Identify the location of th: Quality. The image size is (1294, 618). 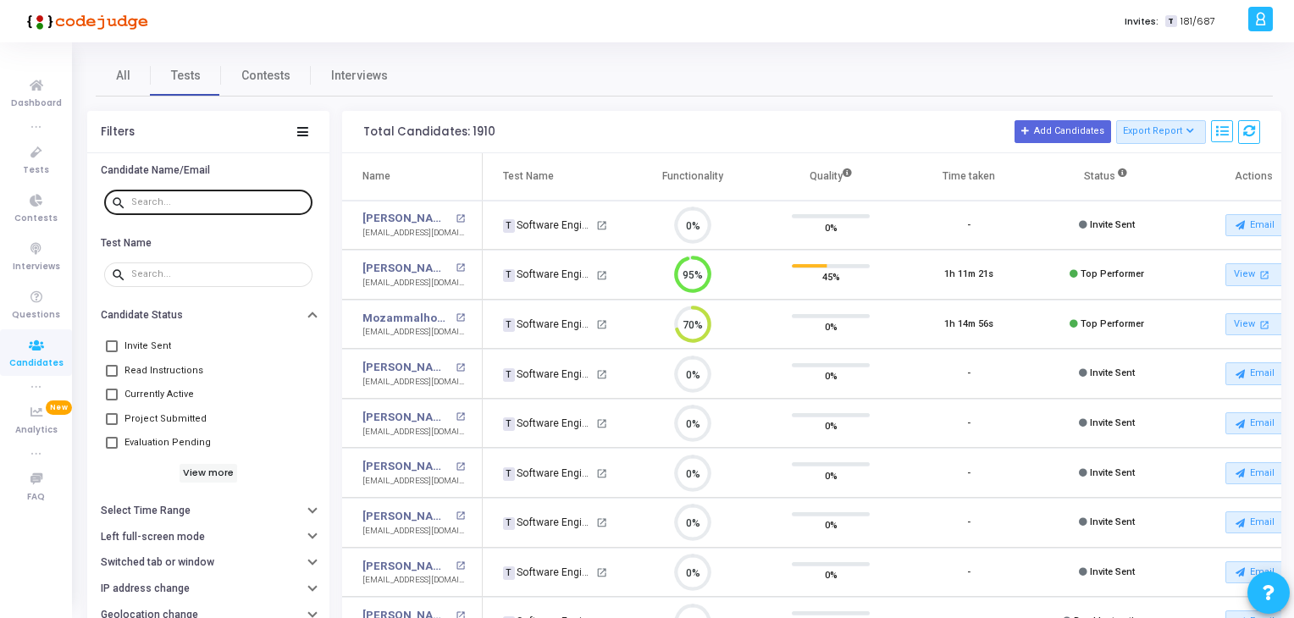
(831, 177).